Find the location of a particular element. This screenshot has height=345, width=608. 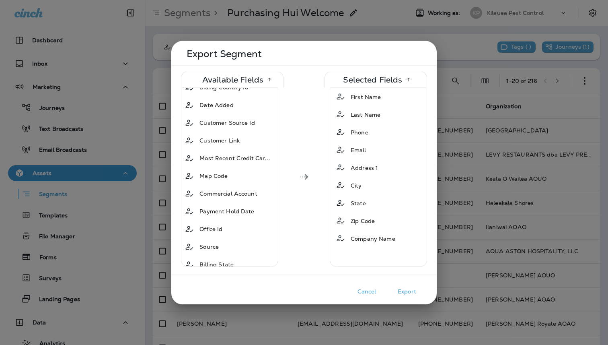

span: Payment Hold Date is located at coordinates (227, 211).